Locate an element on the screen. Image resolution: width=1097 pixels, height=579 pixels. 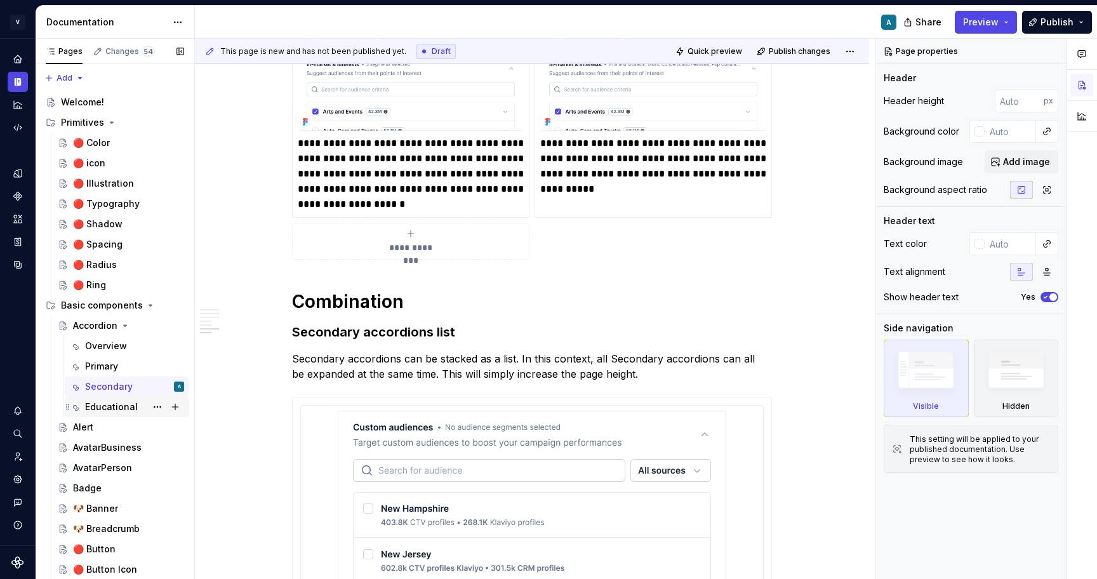
span: Preview is located at coordinates (981, 22).